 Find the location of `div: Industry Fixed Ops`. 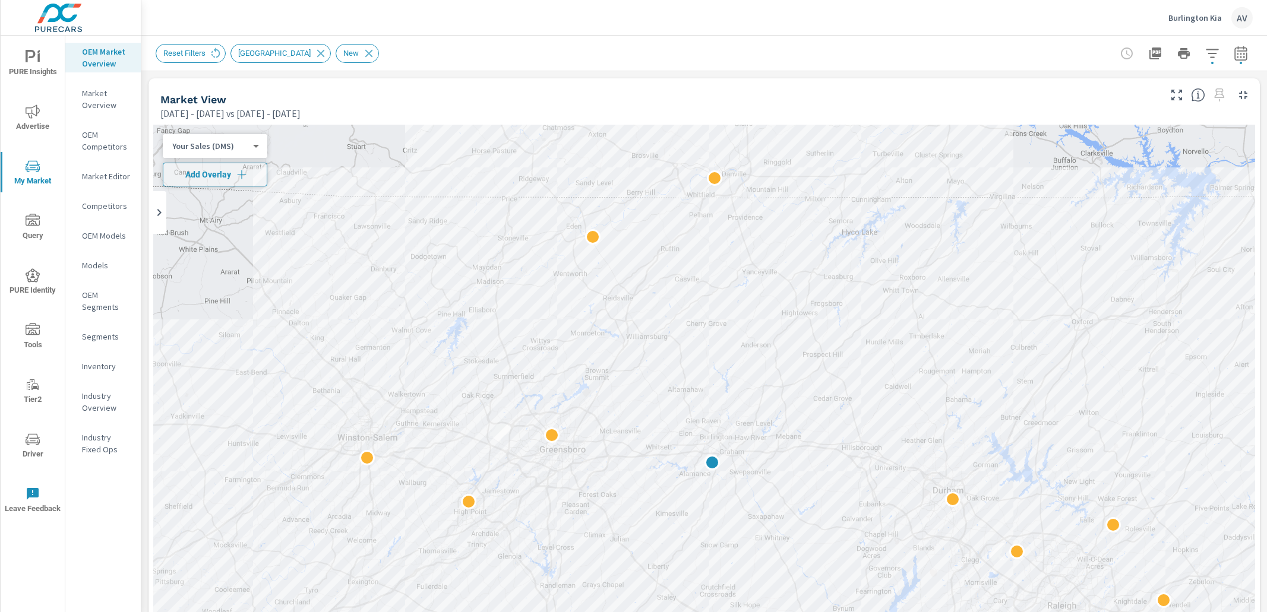

div: Industry Fixed Ops is located at coordinates (103, 444).